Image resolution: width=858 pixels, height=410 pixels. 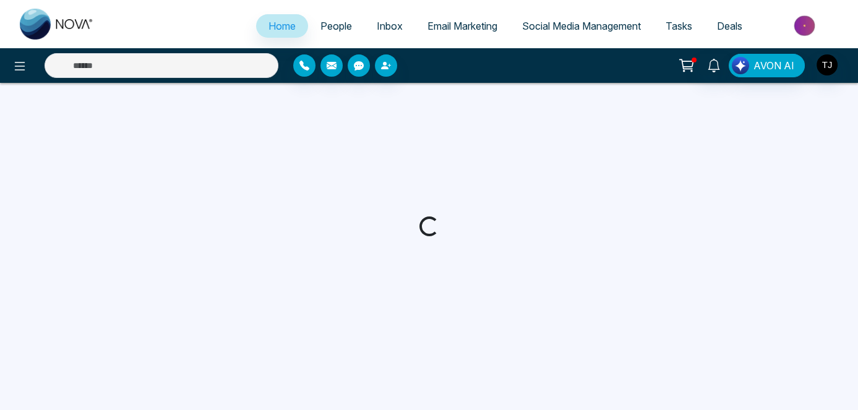 I want to click on a: Inbox, so click(x=390, y=26).